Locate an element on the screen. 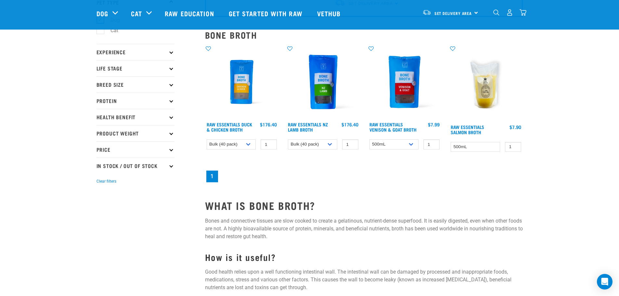 This screenshot has width=619, height=296. img: Salmon Broth is located at coordinates (485, 83).